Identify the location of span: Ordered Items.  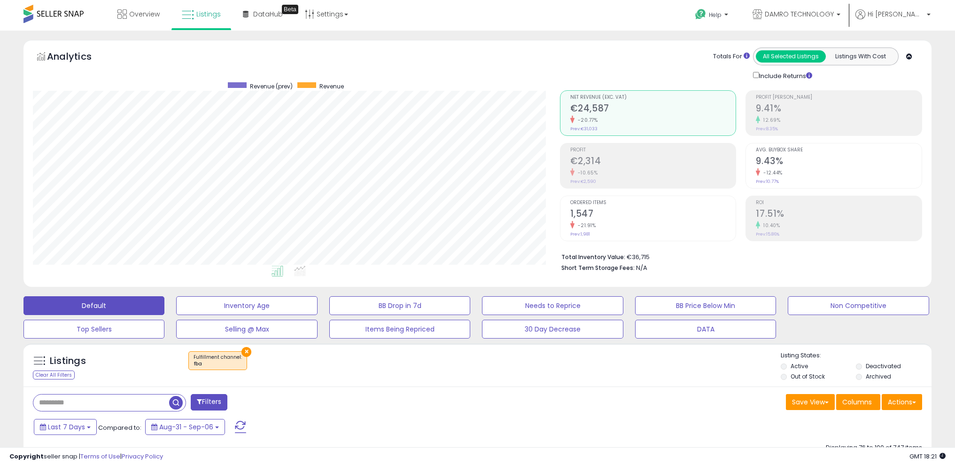
(653, 203).